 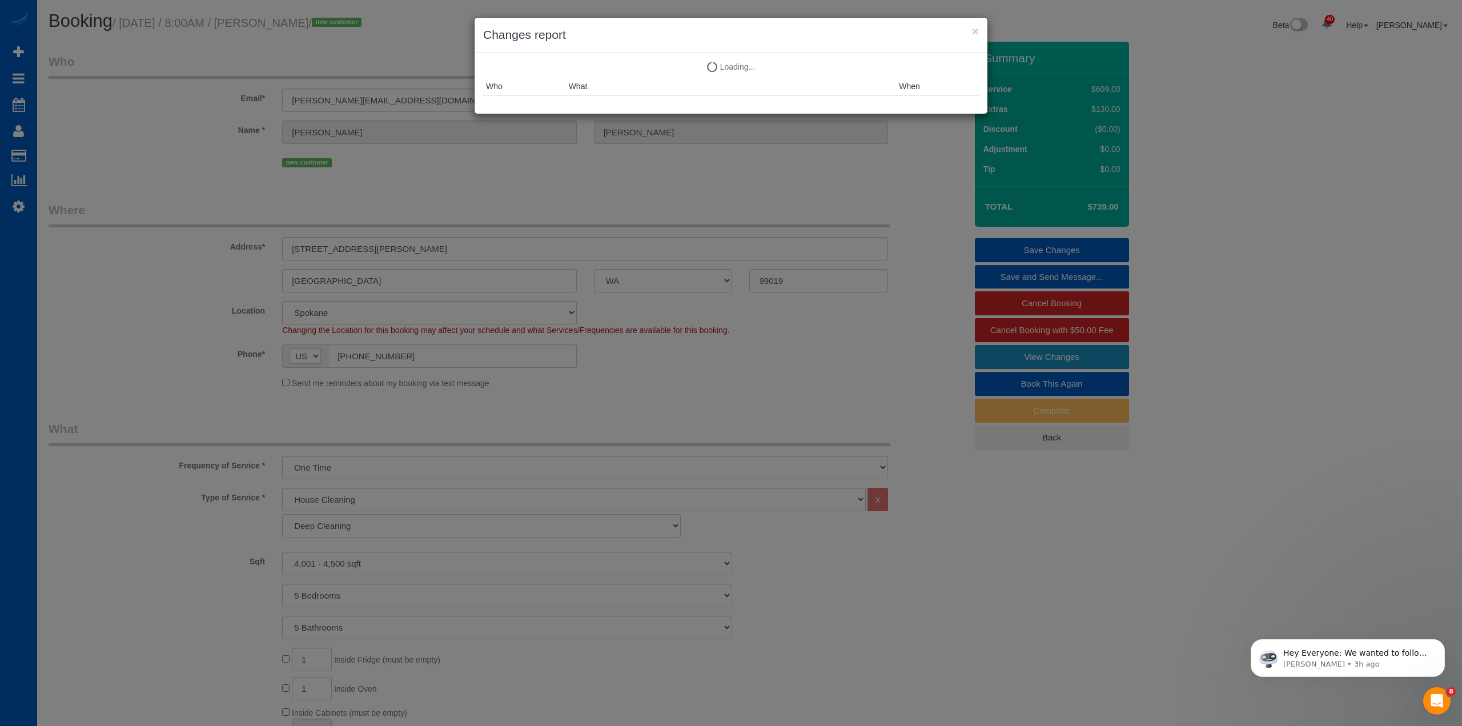 I want to click on p: Message from Ellie, sent 3h ago, so click(x=123, y=49).